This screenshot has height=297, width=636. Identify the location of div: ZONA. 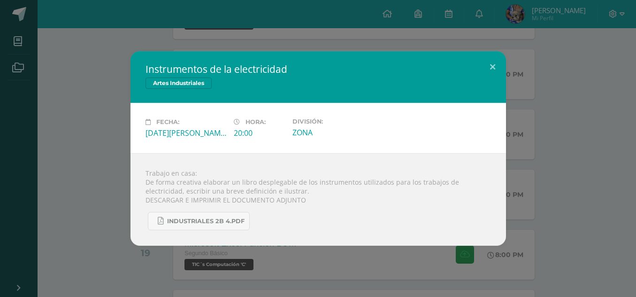
(333, 132).